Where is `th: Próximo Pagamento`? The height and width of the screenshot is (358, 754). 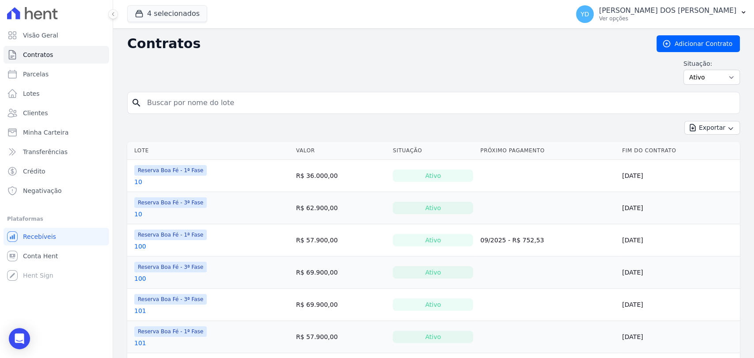 th: Próximo Pagamento is located at coordinates (547, 151).